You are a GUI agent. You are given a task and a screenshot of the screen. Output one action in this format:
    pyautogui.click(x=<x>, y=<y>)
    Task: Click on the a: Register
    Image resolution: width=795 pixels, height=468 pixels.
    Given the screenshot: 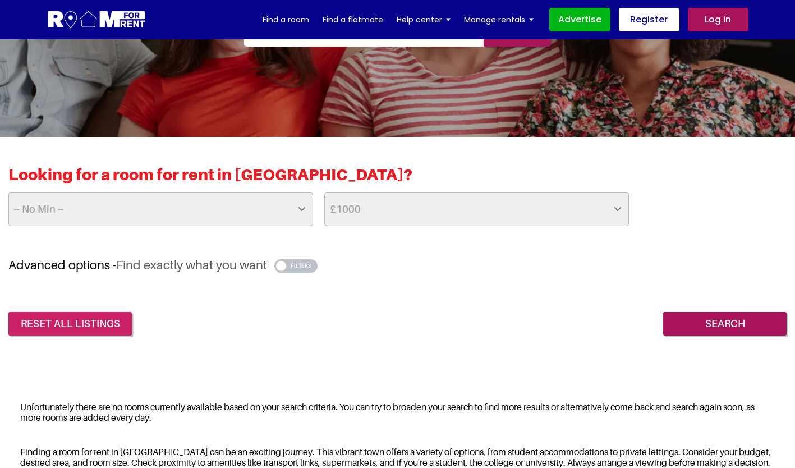 What is the action you would take?
    pyautogui.click(x=649, y=20)
    